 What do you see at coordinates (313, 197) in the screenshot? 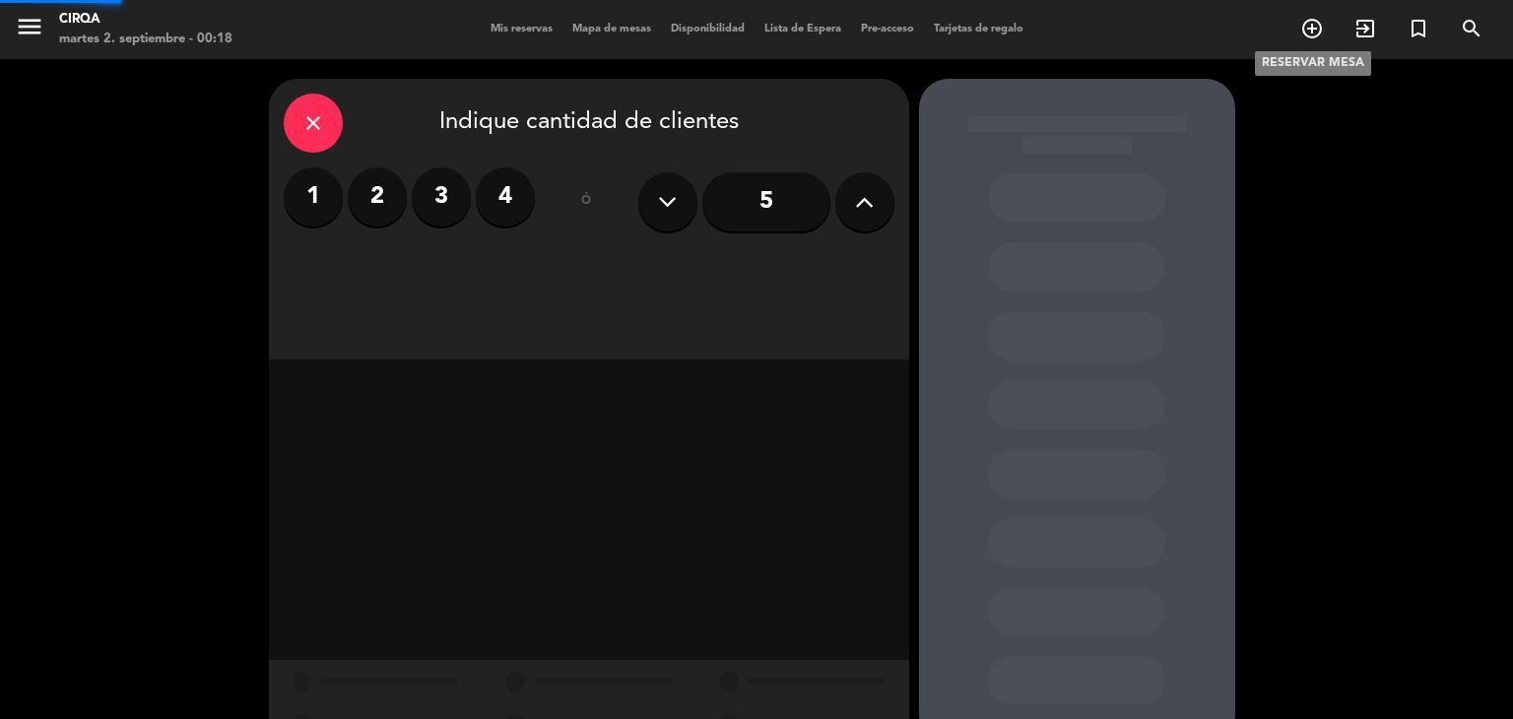
I see `label: 1` at bounding box center [313, 197].